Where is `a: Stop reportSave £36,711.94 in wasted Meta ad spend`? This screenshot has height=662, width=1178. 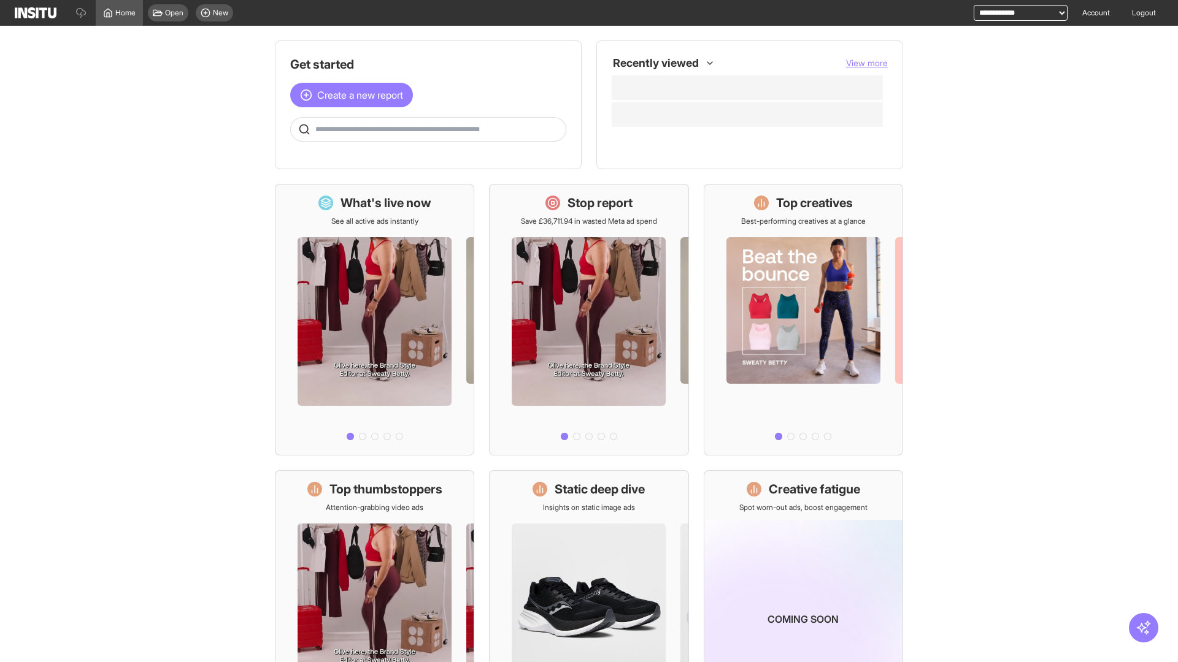
a: Stop reportSave £36,711.94 in wasted Meta ad spend is located at coordinates (588, 320).